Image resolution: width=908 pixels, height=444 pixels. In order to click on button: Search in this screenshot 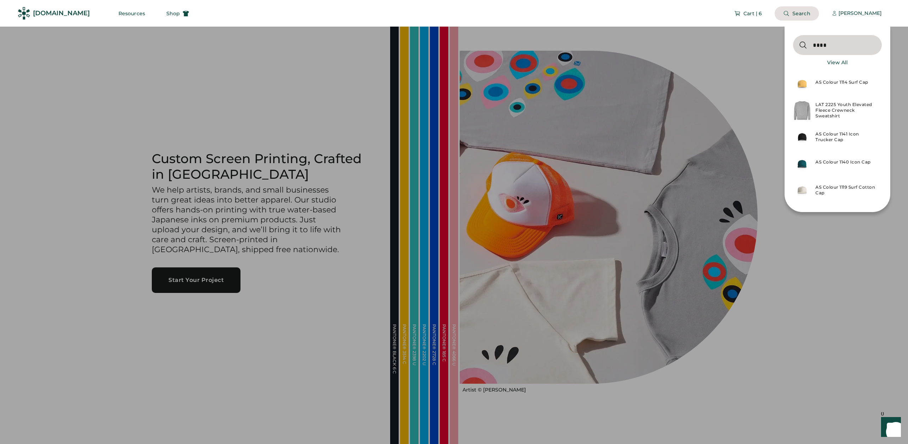, I will do `click(796, 13)`.